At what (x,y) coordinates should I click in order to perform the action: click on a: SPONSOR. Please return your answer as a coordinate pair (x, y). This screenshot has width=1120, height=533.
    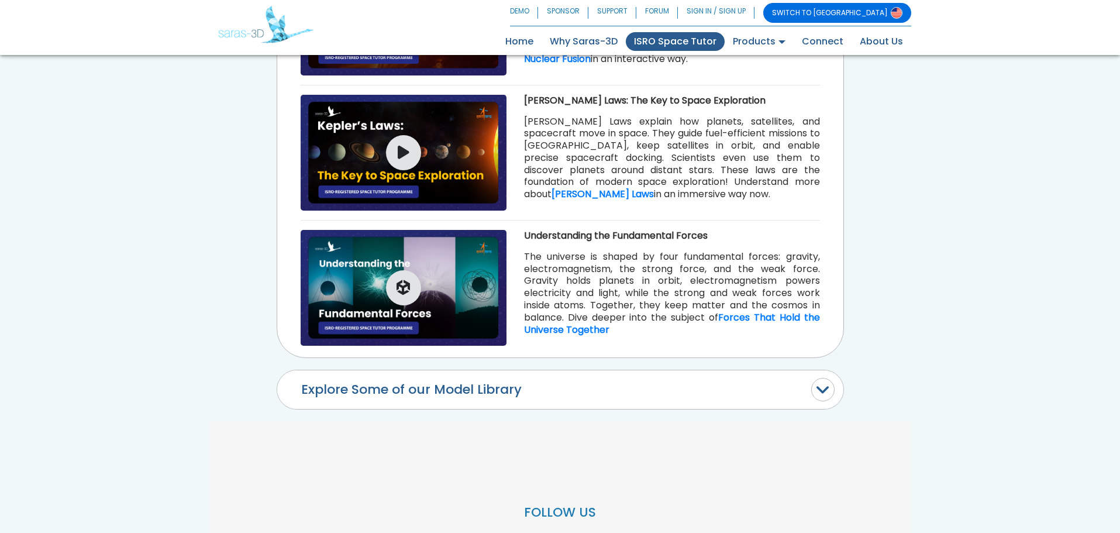
    Looking at the image, I should click on (563, 13).